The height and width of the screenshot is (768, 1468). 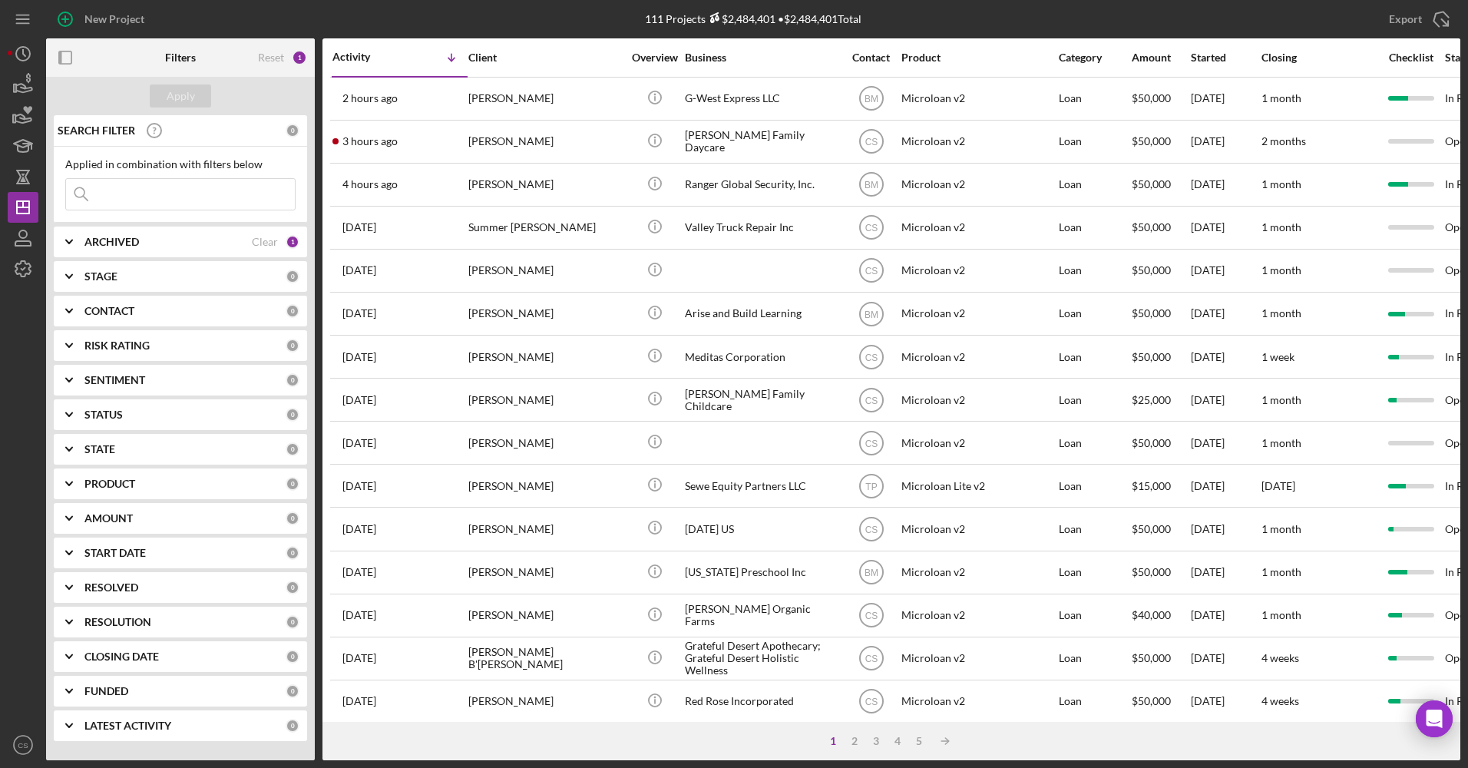 I want to click on div: $2,484,401, so click(x=740, y=18).